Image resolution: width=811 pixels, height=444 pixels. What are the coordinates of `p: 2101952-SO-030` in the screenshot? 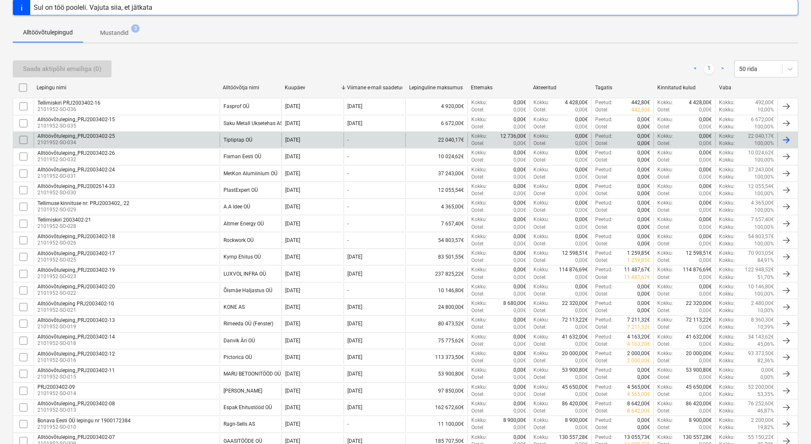 It's located at (76, 193).